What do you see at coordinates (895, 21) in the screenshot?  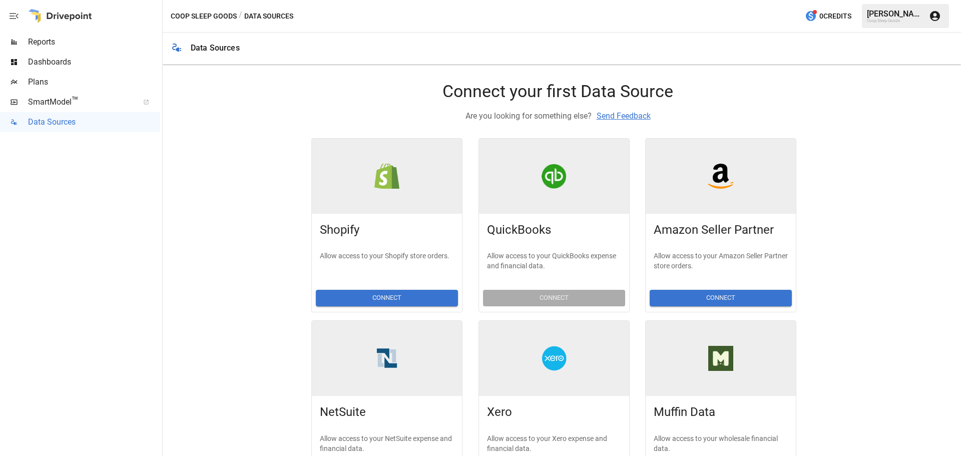 I see `div: Coop Sleep Goods` at bounding box center [895, 21].